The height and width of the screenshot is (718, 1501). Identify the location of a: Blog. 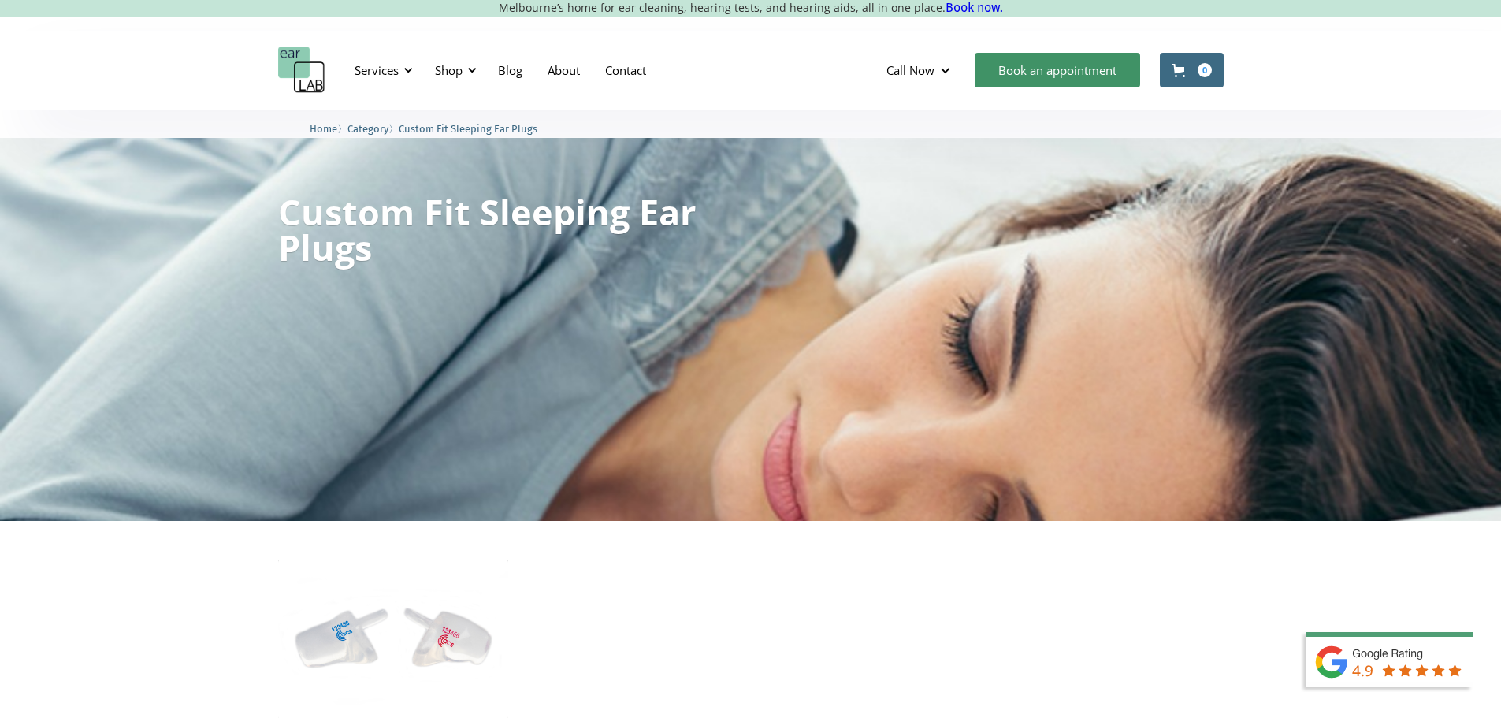
(510, 70).